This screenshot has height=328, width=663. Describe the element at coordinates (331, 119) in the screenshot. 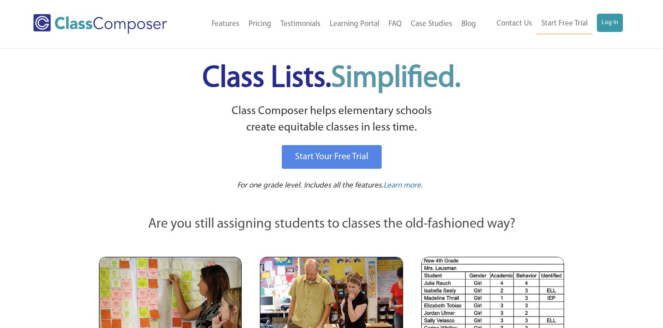

I see `p: Class Composer helps elementary schools create equitable classes in less time.` at that location.